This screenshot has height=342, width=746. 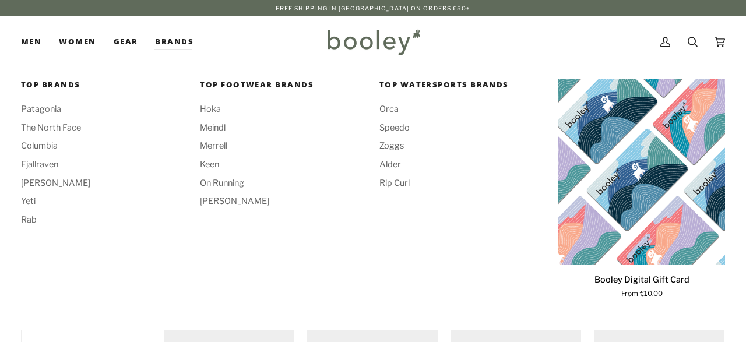 What do you see at coordinates (283, 88) in the screenshot?
I see `a: Top Footwear Brands` at bounding box center [283, 88].